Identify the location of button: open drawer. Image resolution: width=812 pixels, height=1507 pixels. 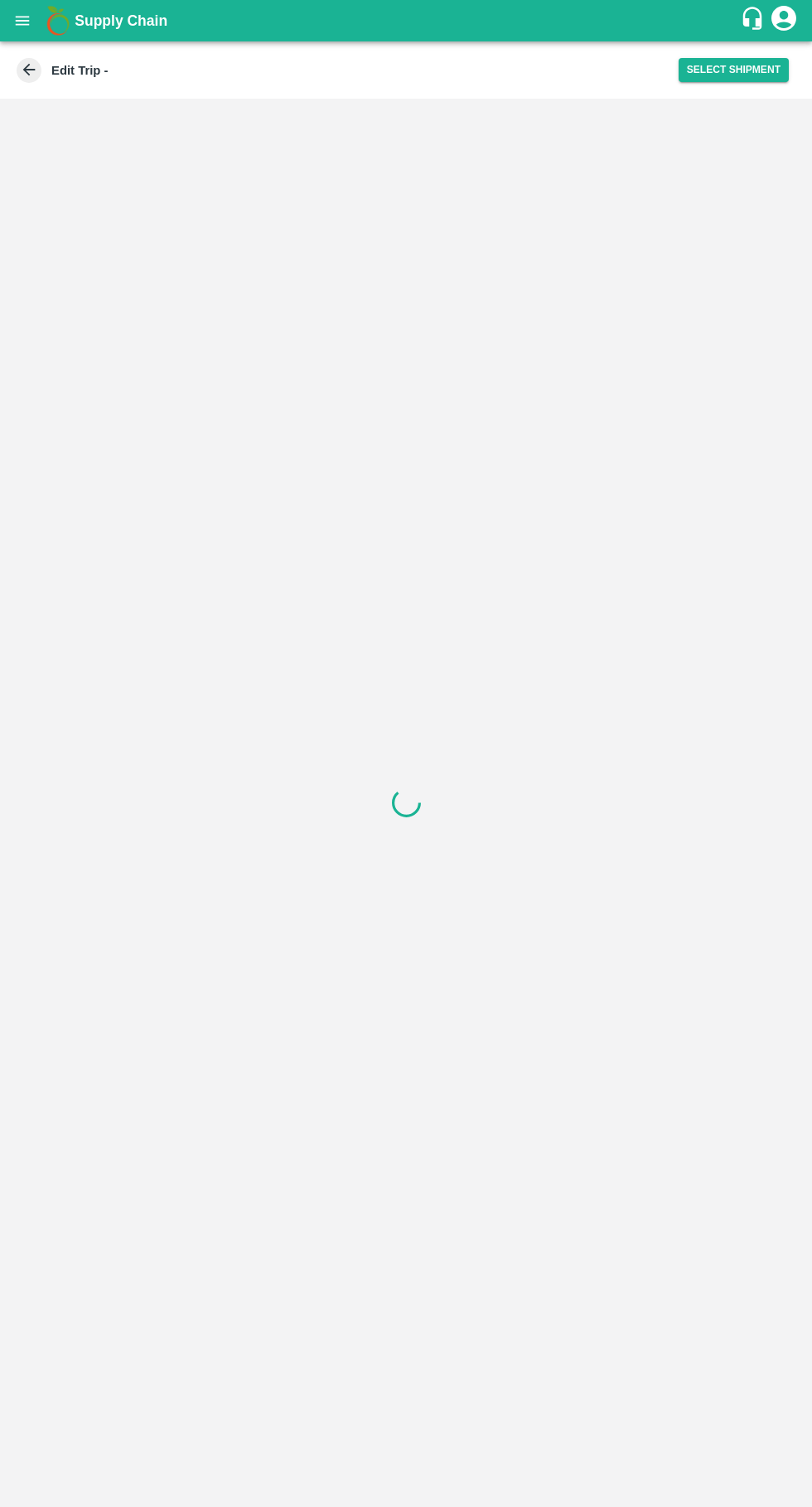
(23, 21).